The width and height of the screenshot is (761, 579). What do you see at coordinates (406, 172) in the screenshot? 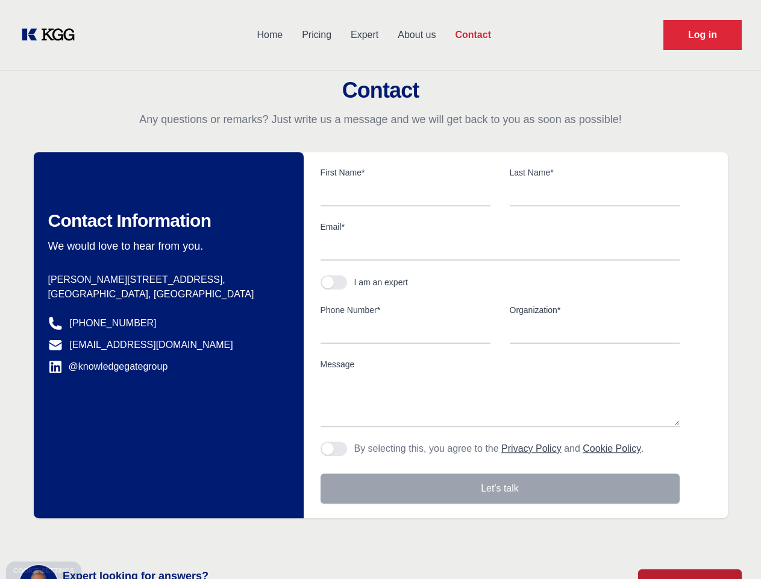
I see `label: First Name*` at bounding box center [406, 172].